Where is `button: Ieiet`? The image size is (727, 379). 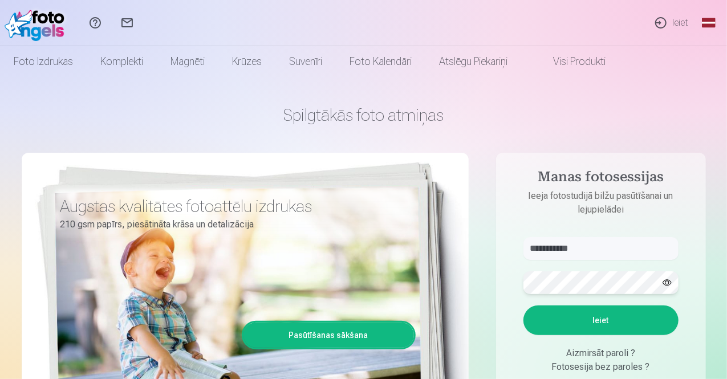 button: Ieiet is located at coordinates (601, 320).